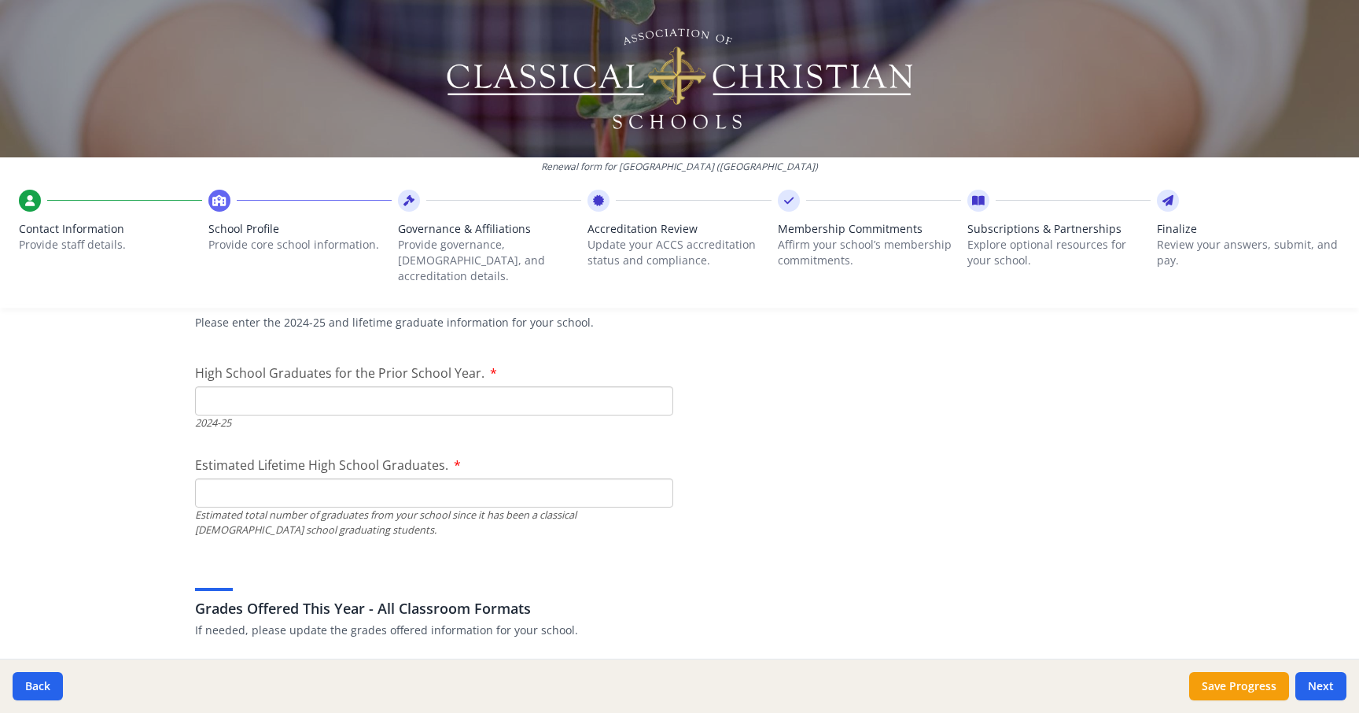 This screenshot has height=713, width=1359. I want to click on p: Explore optional resources for your school., so click(1059, 252).